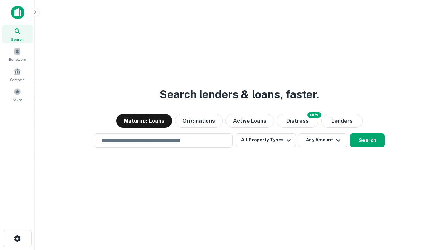 The width and height of the screenshot is (444, 250). I want to click on div: Saved, so click(17, 94).